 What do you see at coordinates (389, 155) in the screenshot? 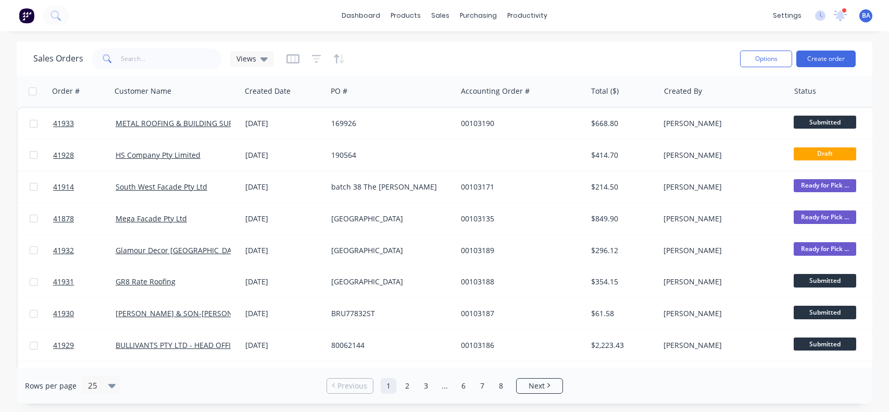
I see `div: 190564` at bounding box center [389, 155].